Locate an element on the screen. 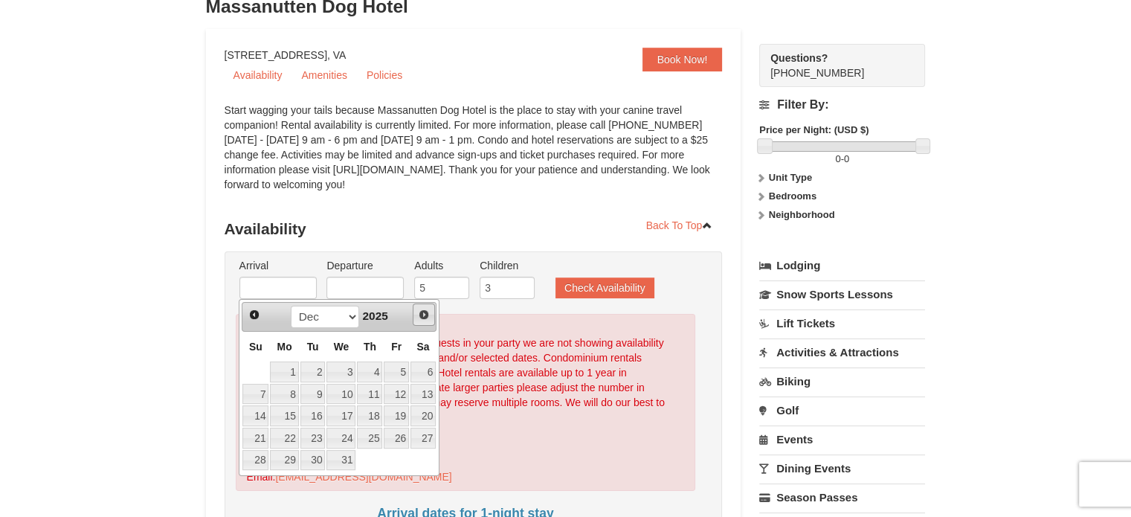 The image size is (1131, 517). a: 24 is located at coordinates (341, 438).